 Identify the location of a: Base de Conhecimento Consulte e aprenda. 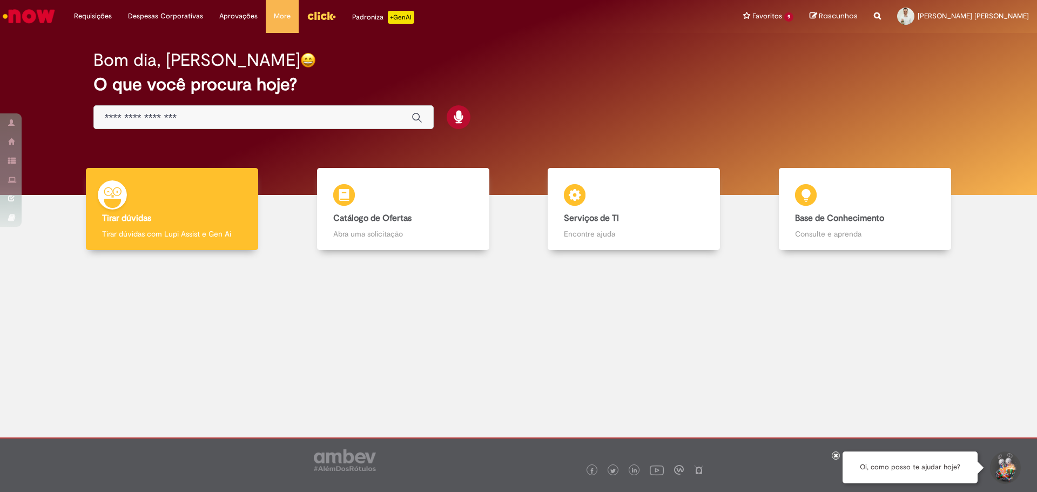
(865, 209).